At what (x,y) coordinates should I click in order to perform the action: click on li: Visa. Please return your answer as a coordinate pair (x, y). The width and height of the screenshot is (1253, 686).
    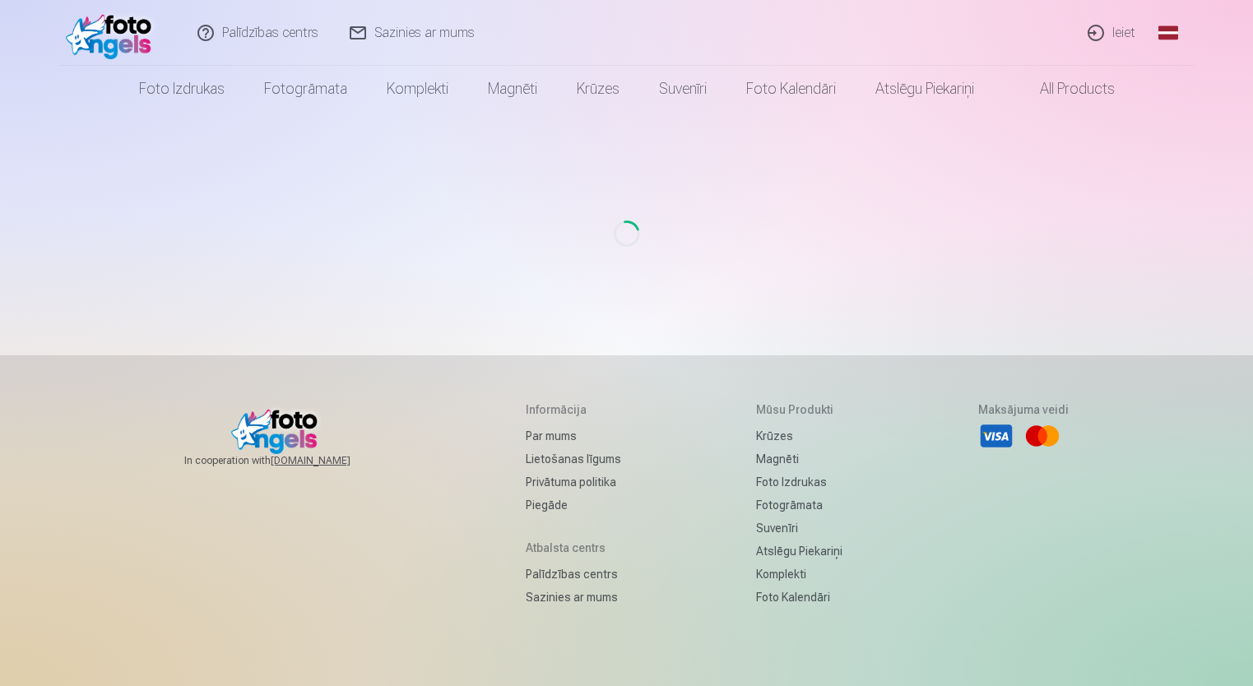
    Looking at the image, I should click on (996, 436).